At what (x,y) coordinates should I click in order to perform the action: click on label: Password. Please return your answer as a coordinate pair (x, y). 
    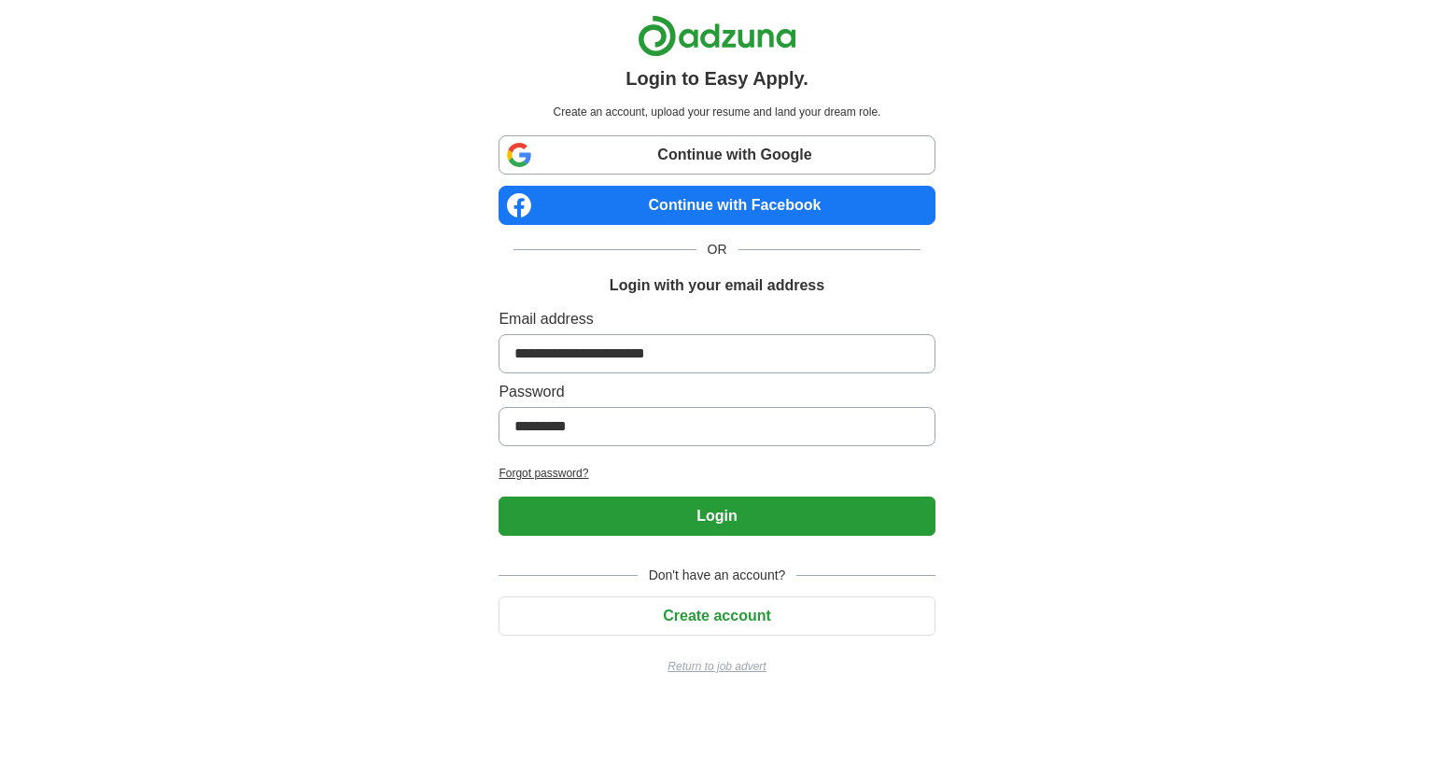
    Looking at the image, I should click on (716, 392).